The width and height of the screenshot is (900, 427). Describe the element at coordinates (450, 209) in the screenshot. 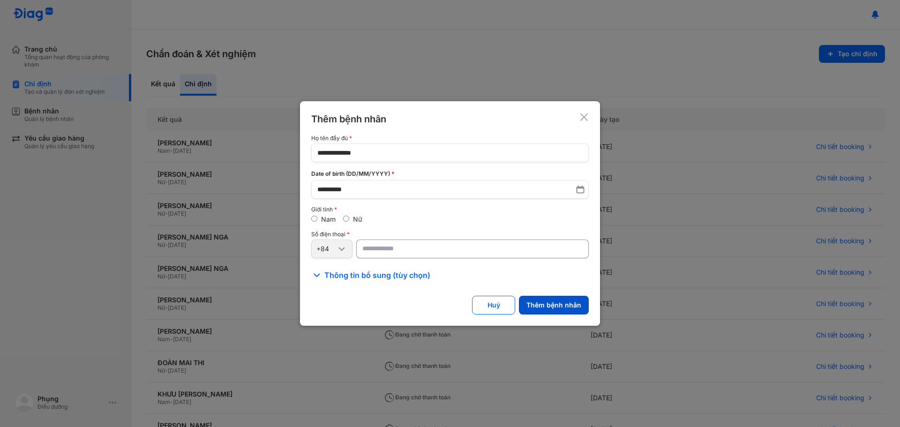

I see `div: Giới tính` at that location.